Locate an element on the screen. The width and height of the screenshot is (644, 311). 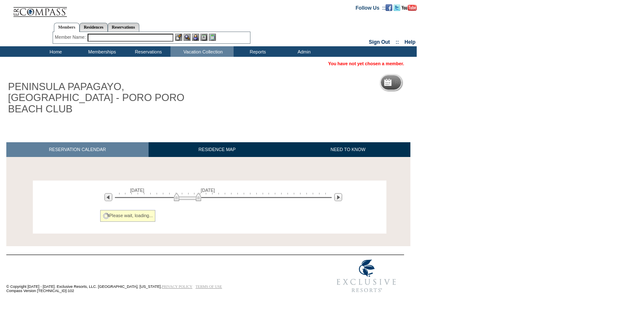
a: PRIVACY POLICY is located at coordinates (177, 287).